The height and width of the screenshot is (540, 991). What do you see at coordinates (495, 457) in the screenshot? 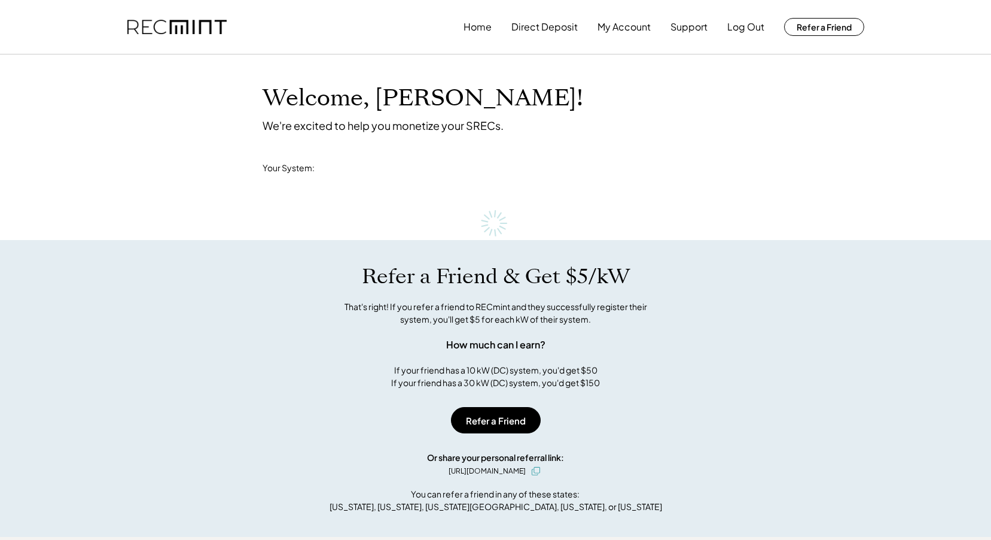
I see `div: Or share your personal referral link:` at bounding box center [495, 457].